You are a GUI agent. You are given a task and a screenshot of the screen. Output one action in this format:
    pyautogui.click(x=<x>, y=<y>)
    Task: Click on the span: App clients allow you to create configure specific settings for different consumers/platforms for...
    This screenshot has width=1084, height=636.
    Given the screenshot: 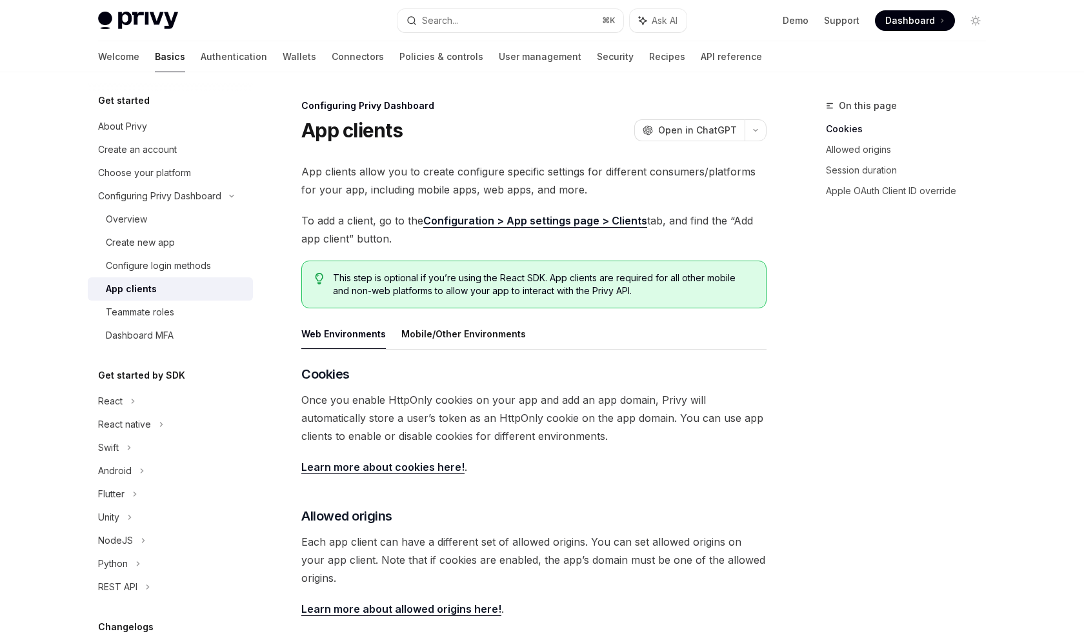 What is the action you would take?
    pyautogui.click(x=534, y=181)
    